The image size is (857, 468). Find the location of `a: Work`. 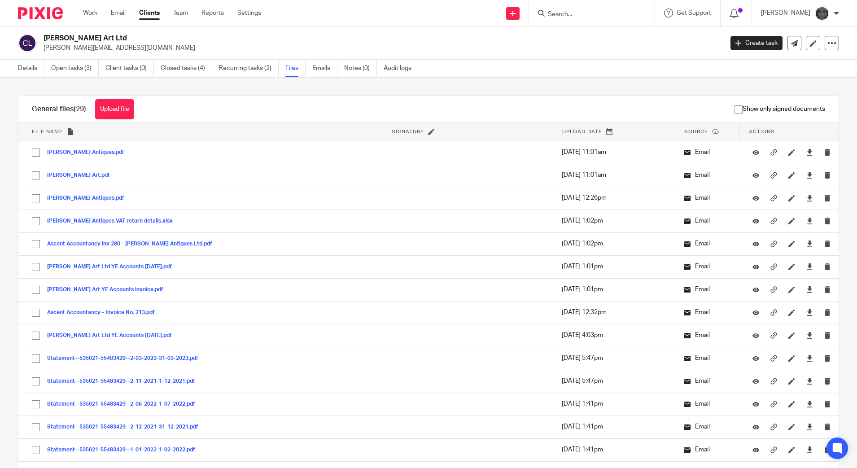

a: Work is located at coordinates (90, 13).